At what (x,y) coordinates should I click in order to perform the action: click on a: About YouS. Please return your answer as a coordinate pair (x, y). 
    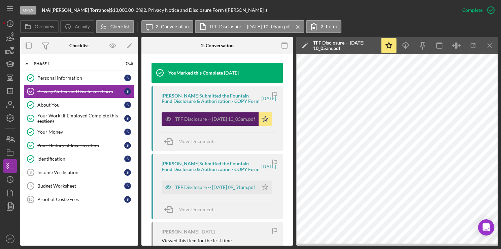
    Looking at the image, I should click on (79, 105).